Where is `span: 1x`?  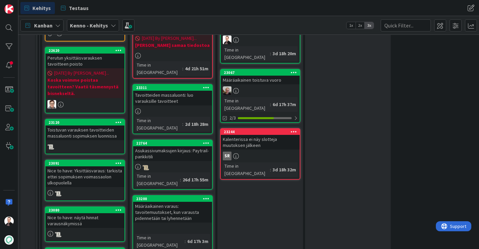
span: 1x is located at coordinates (351, 25).